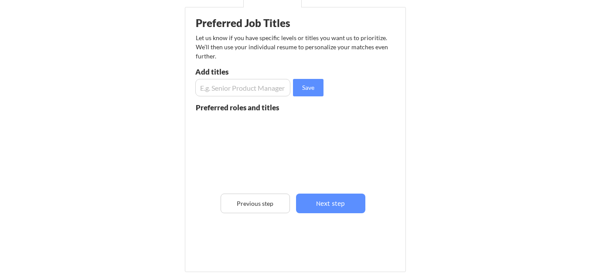 The height and width of the screenshot is (276, 589). Describe the element at coordinates (251, 23) in the screenshot. I see `div: Preferred Job Titles` at that location.